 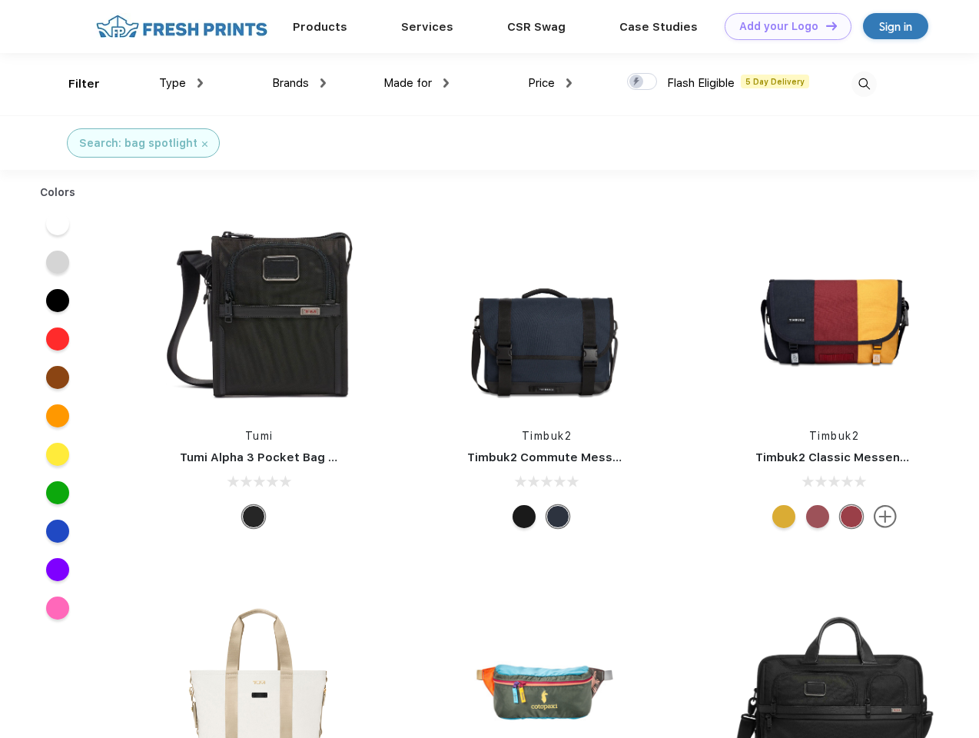 I want to click on div: Search: bag spotlight, so click(x=138, y=143).